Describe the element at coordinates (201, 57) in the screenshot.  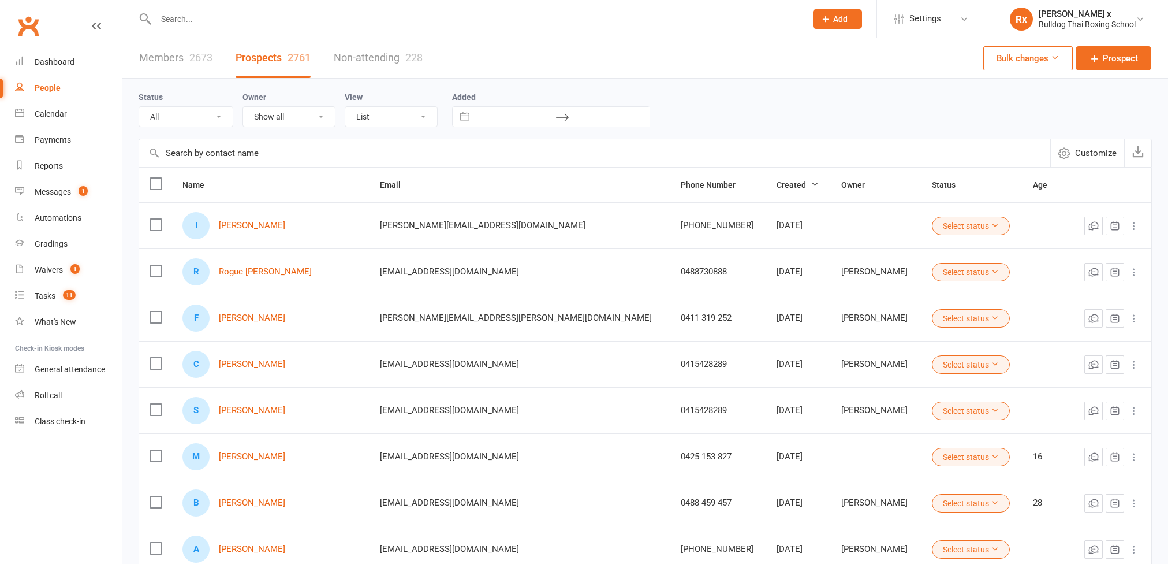
I see `div: 2673` at that location.